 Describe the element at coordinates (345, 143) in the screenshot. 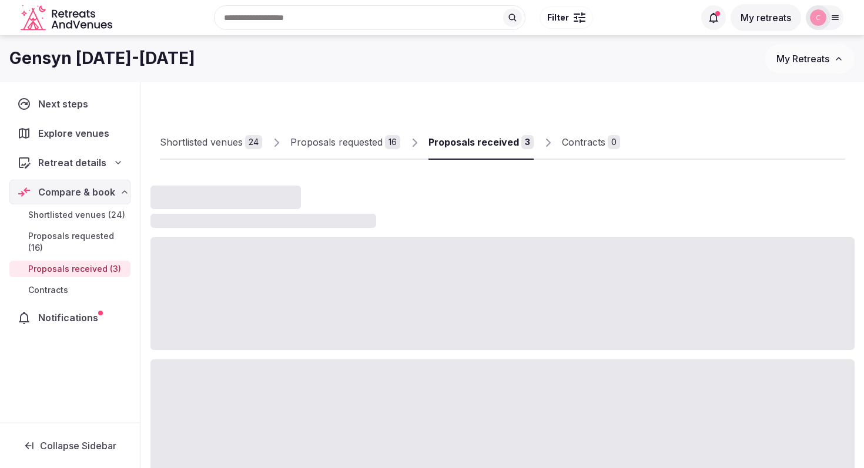

I see `a: Proposals requested16` at that location.